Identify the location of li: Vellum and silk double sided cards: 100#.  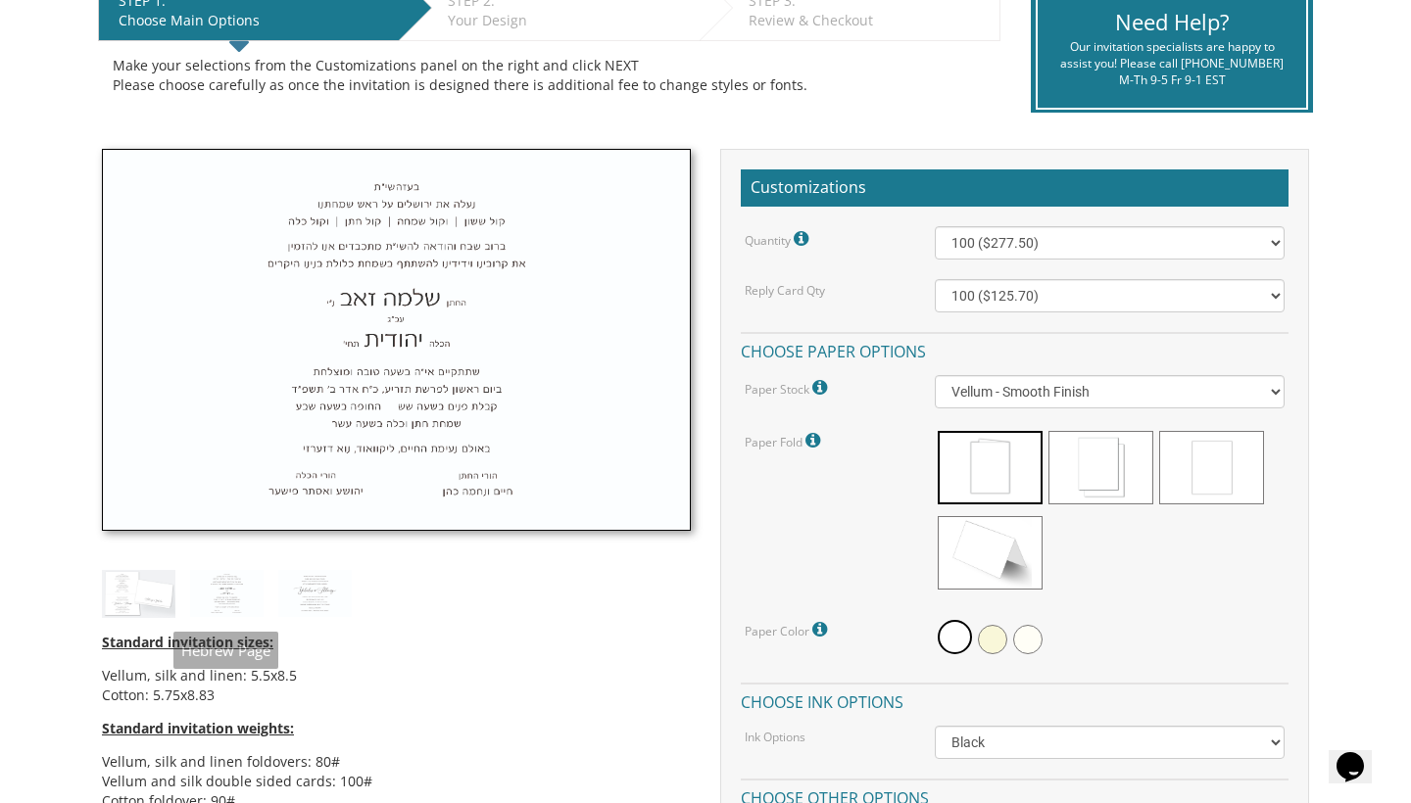
(396, 782).